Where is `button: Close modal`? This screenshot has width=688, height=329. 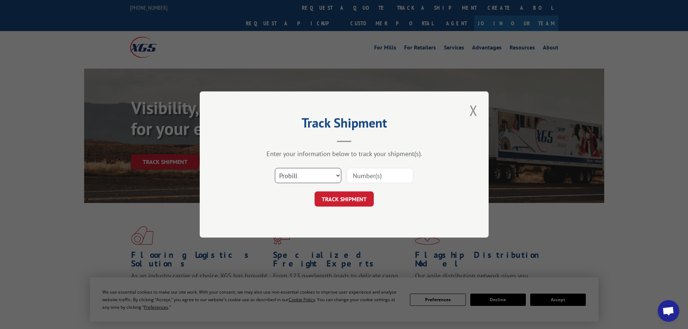
button: Close modal is located at coordinates (474, 110).